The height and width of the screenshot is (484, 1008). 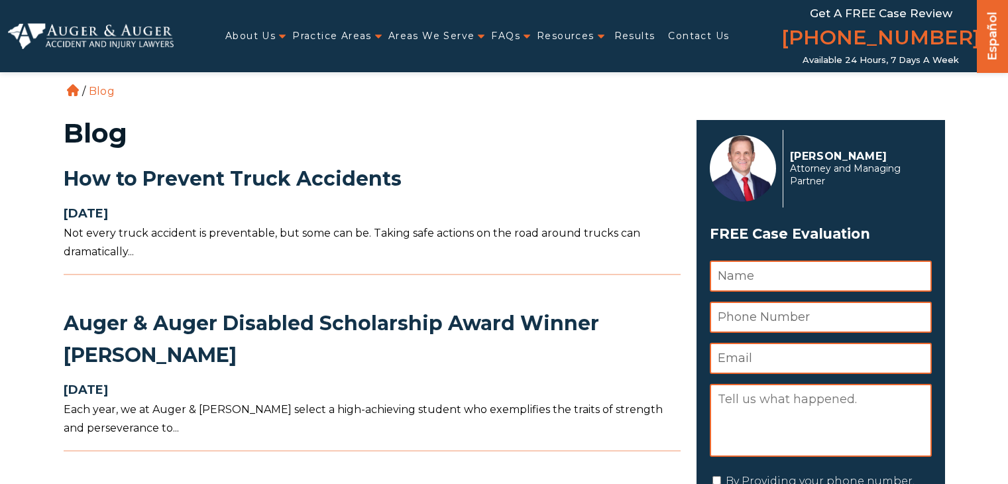 I want to click on input: Name, so click(x=821, y=276).